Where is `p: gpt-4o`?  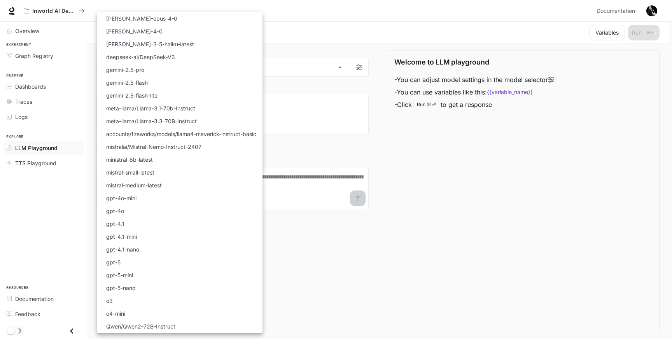 p: gpt-4o is located at coordinates (115, 211).